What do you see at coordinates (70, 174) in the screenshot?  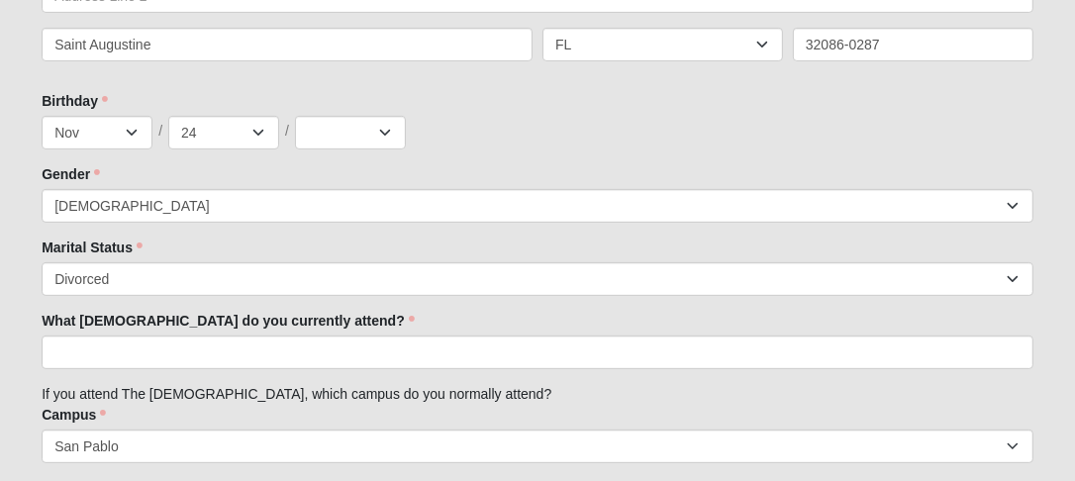 I see `label: Gender` at bounding box center [70, 174].